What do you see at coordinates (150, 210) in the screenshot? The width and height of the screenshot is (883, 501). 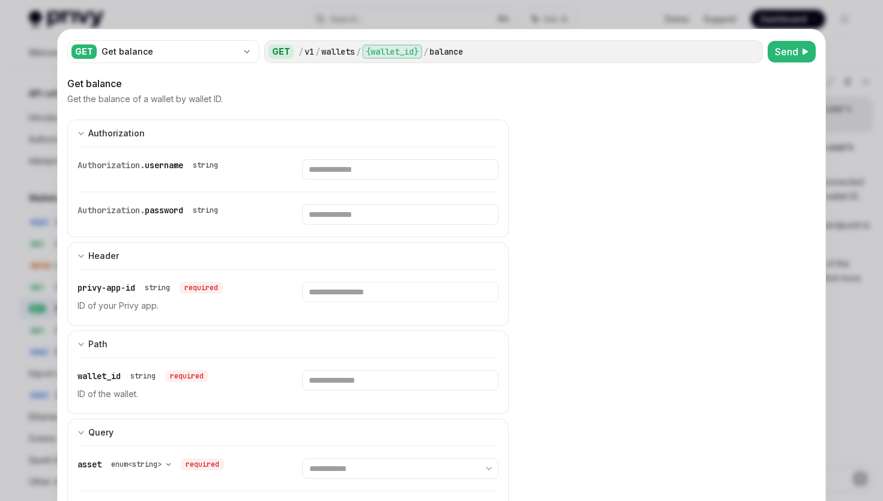 I see `div: Authorization.password` at bounding box center [150, 210].